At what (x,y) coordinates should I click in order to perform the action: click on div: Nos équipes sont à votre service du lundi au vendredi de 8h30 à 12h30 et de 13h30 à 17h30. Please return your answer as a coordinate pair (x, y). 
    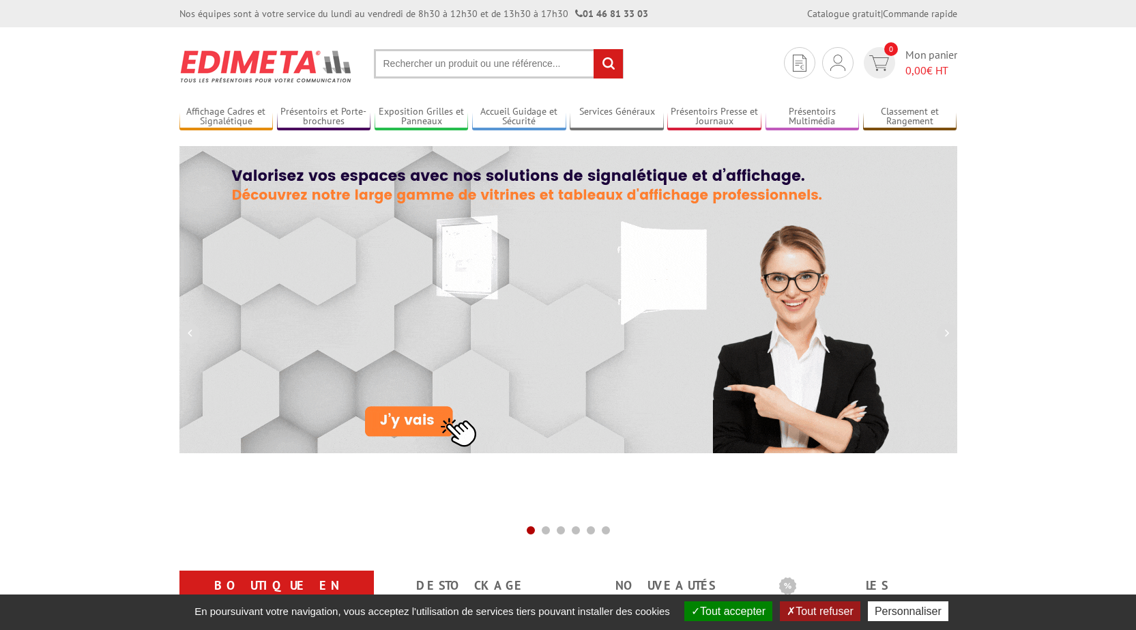
    Looking at the image, I should click on (414, 14).